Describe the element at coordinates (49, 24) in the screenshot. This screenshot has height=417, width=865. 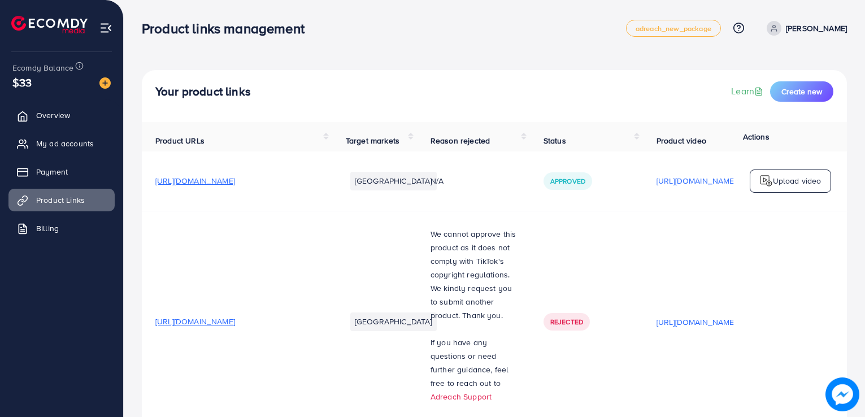
I see `a: logo` at that location.